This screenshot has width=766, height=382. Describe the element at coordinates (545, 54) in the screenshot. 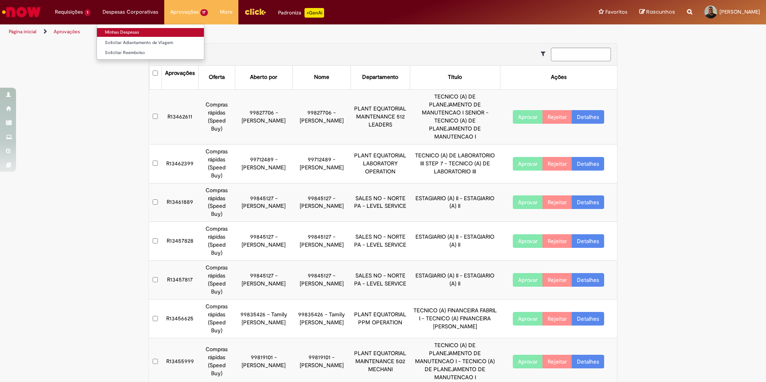

I see `i: Mostrar filtros para: Suas Solicitações` at that location.